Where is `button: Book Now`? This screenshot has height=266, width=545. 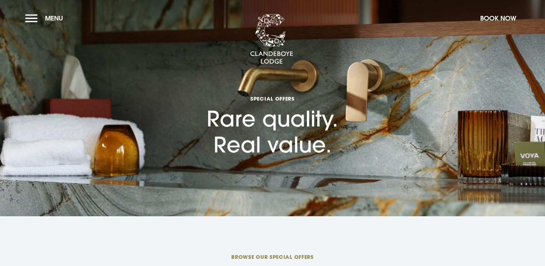
button: Book Now is located at coordinates (498, 18).